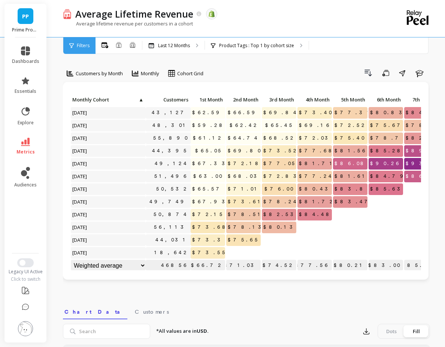  Describe the element at coordinates (421, 100) in the screenshot. I see `span: 7th Month` at that location.